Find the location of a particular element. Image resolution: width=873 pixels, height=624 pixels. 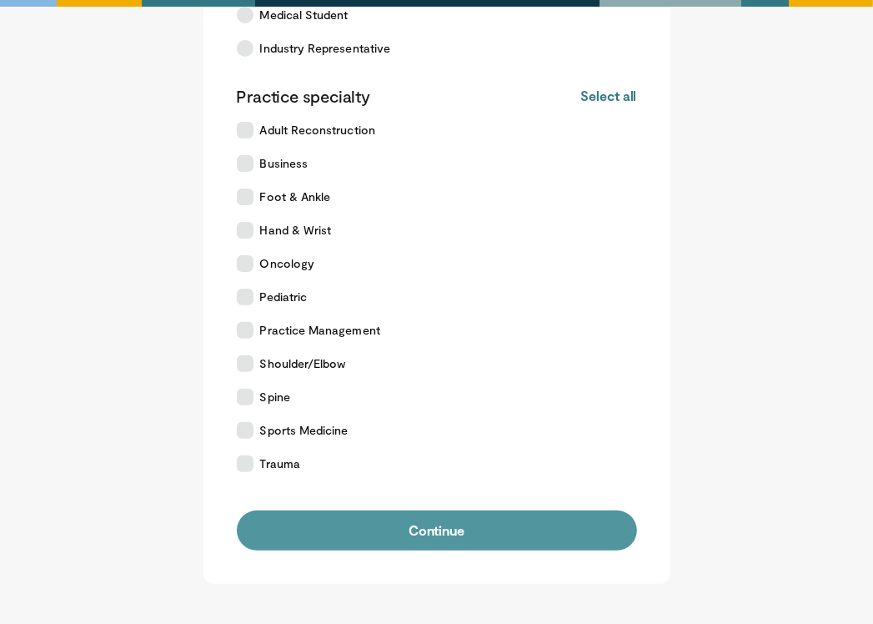

span: Business is located at coordinates (284, 163).